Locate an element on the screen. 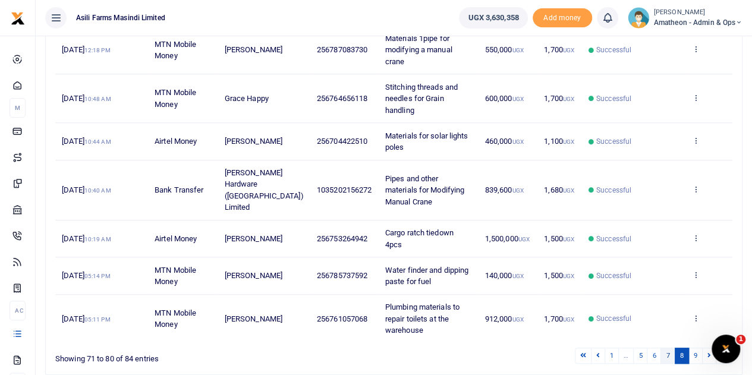 Image resolution: width=752 pixels, height=375 pixels. li: M is located at coordinates (17, 108).